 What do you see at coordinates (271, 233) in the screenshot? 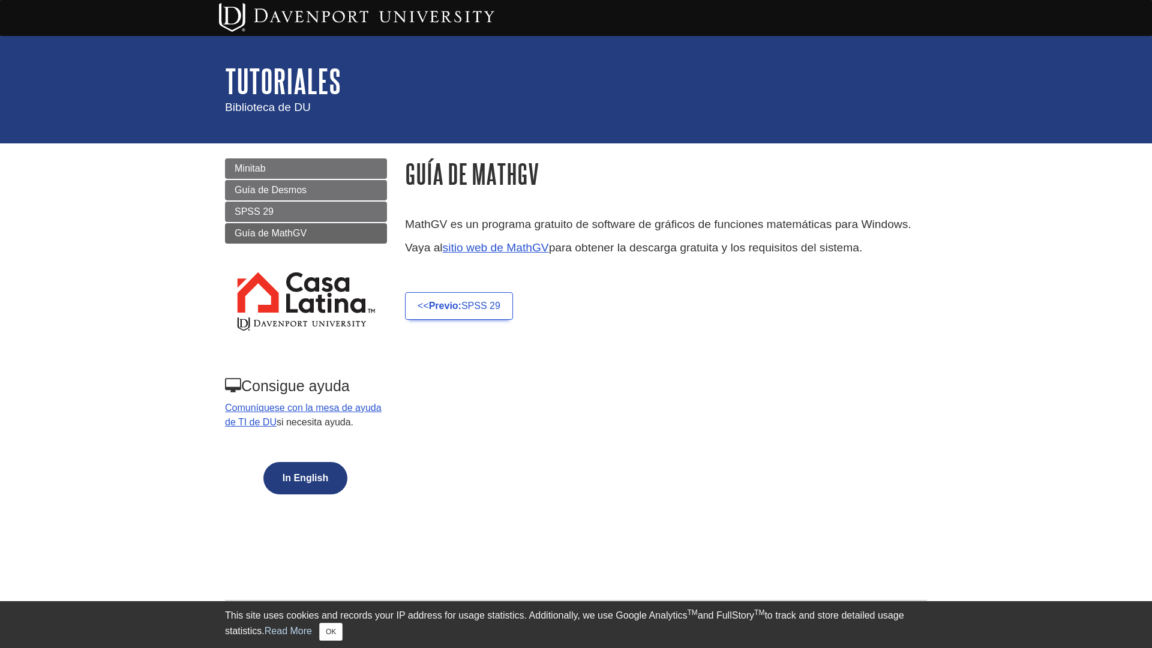
I see `span: Guía de MathGV` at bounding box center [271, 233].